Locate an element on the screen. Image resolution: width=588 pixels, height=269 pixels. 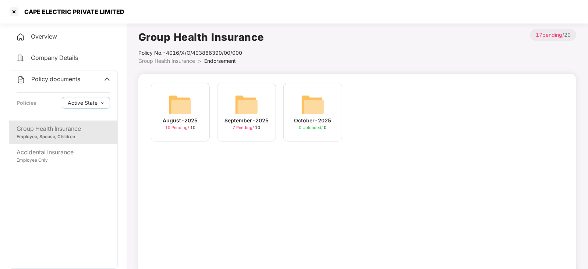
span: 7 Pending / is located at coordinates (244, 128).